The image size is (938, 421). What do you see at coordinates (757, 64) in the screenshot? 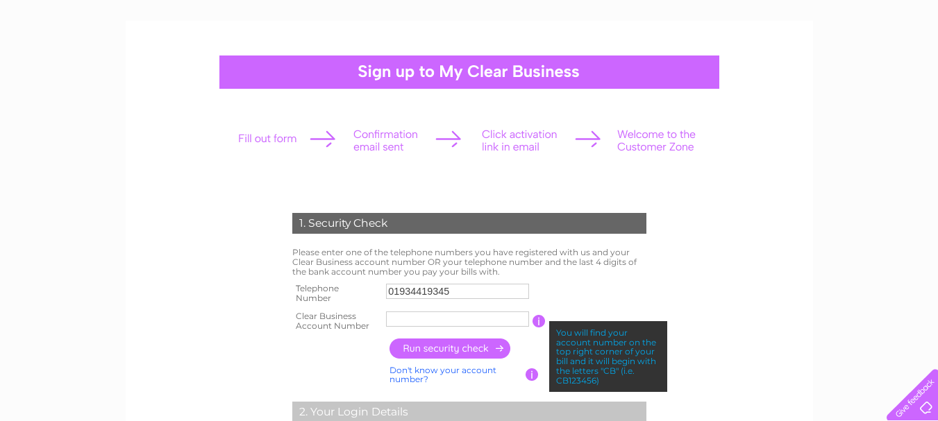
I see `a: Water` at bounding box center [757, 64].